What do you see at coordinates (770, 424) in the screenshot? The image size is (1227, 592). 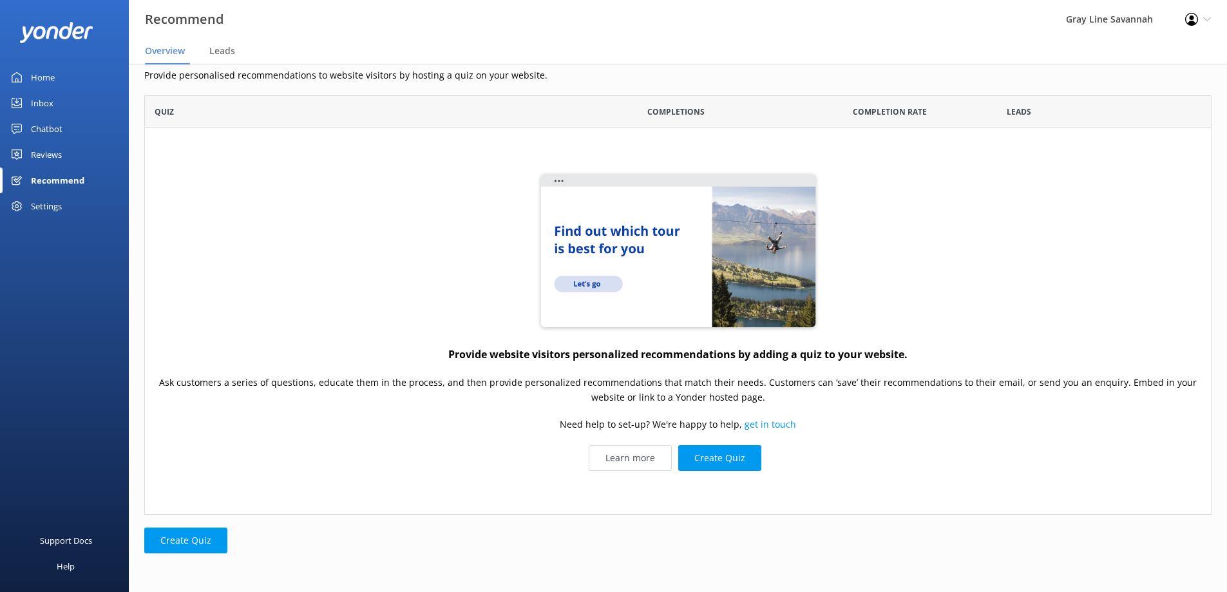 I see `a: get in touch` at bounding box center [770, 424].